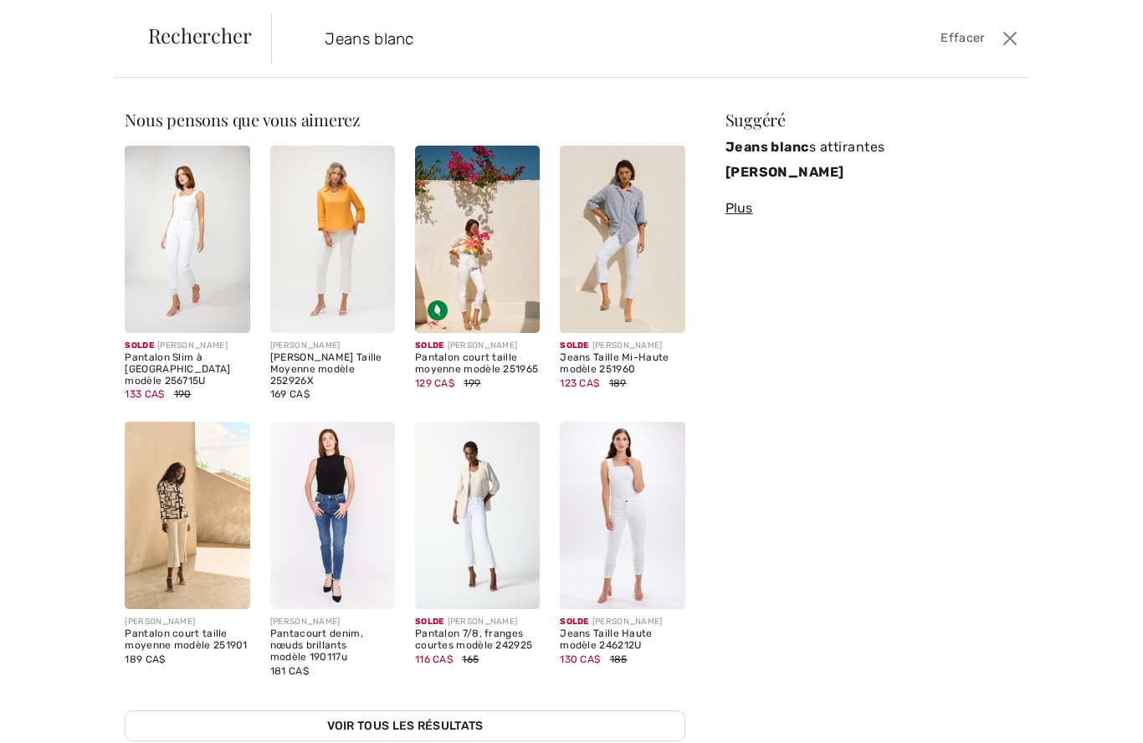 The image size is (1143, 743). I want to click on span: 130 CA$, so click(580, 660).